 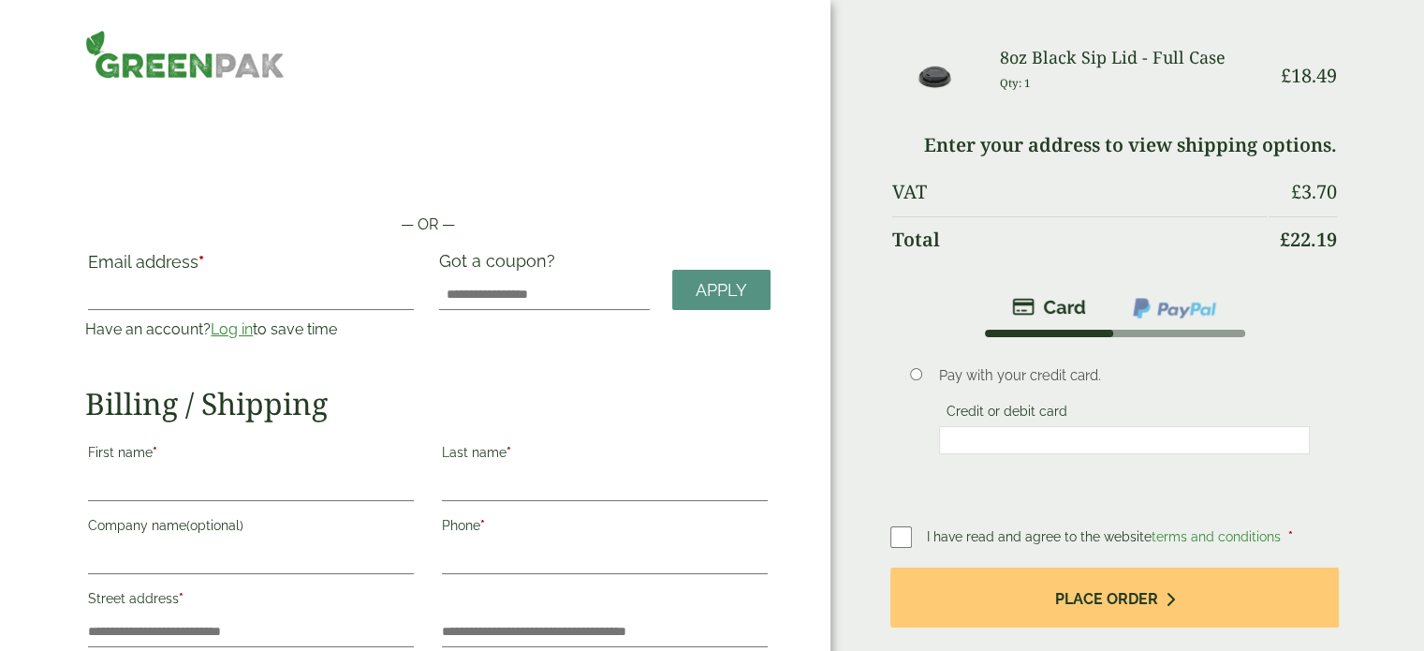 What do you see at coordinates (1216, 536) in the screenshot?
I see `a: terms and conditions` at bounding box center [1216, 536].